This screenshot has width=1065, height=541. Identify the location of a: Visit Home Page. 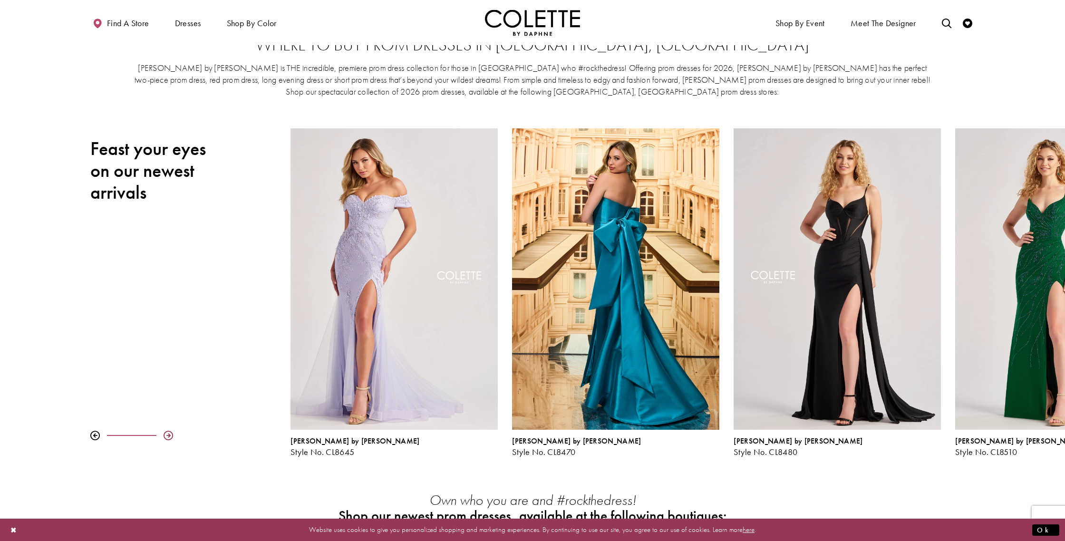
(533, 22).